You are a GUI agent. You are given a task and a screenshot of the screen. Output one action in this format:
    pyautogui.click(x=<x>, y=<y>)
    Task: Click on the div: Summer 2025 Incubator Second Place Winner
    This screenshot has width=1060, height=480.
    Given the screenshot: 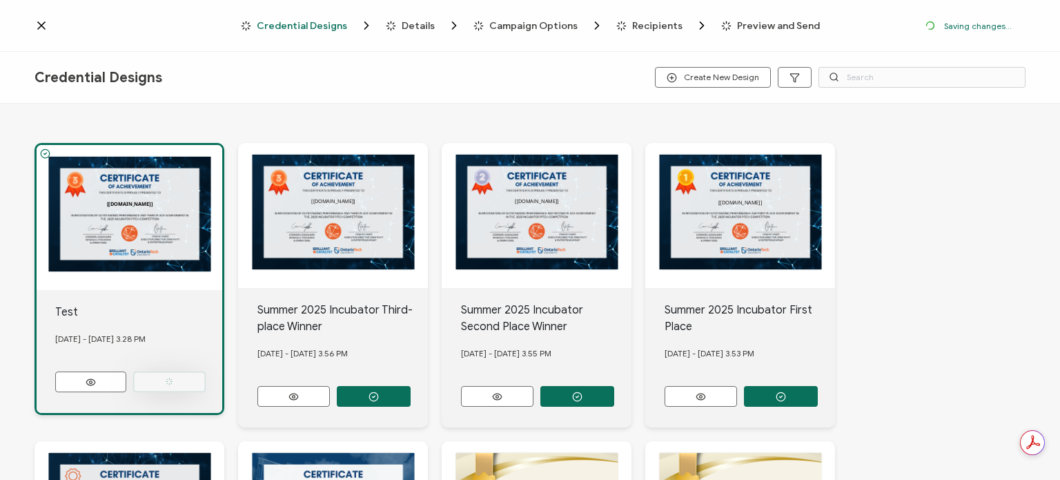 What is the action you would take?
    pyautogui.click(x=547, y=318)
    